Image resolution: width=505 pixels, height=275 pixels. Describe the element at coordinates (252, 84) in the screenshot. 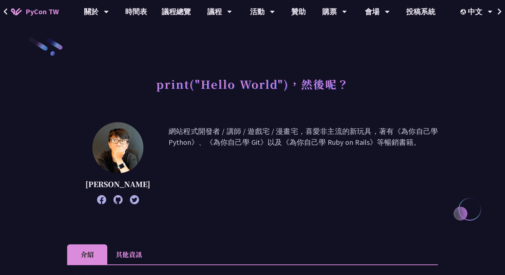

I see `h1: print("Hello World")，然後呢？` at that location.